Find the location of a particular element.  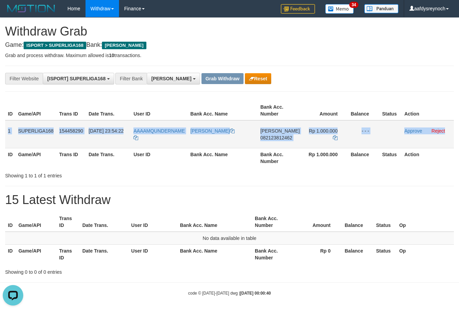

span: Rp 1.000.000 is located at coordinates (323, 131).